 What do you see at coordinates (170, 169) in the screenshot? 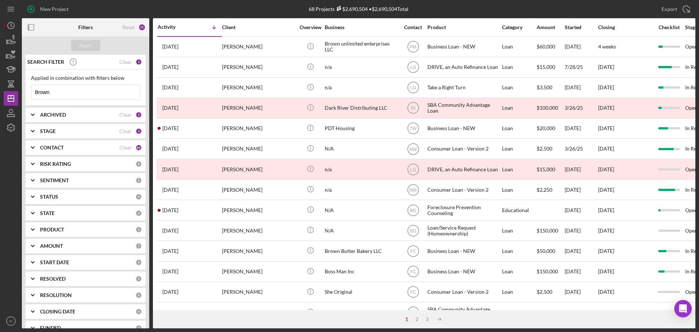
I see `time: 2025-03-07 19:02` at bounding box center [170, 169].